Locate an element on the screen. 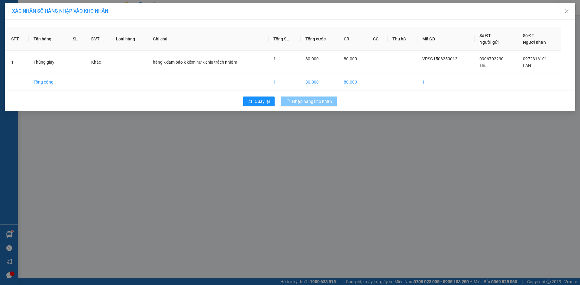 Image resolution: width=580 pixels, height=285 pixels. th: Tổng cước is located at coordinates (319, 39).